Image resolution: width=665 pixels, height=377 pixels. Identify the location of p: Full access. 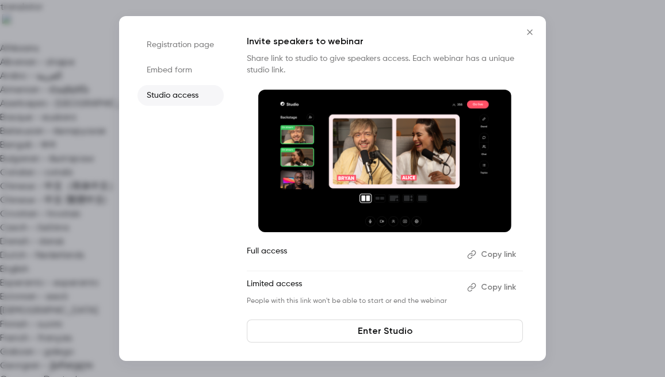
(352, 255).